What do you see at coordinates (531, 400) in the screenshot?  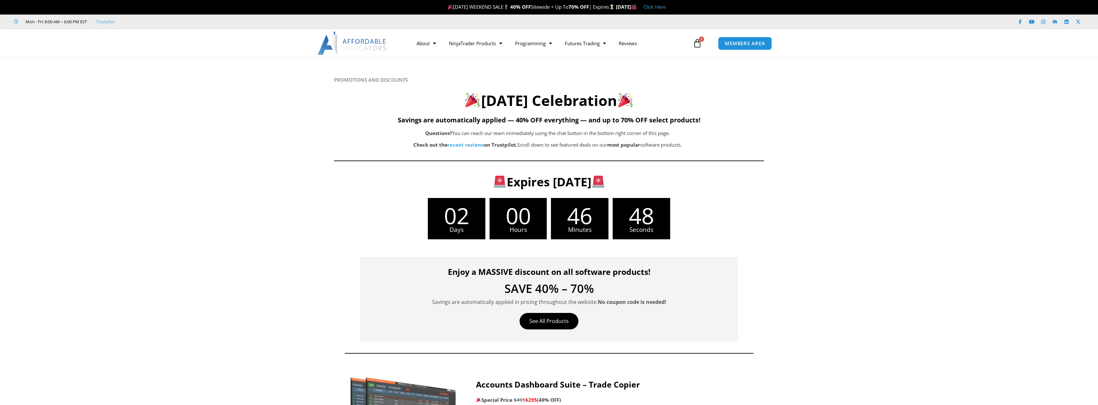 I see `span: $295` at bounding box center [531, 400].